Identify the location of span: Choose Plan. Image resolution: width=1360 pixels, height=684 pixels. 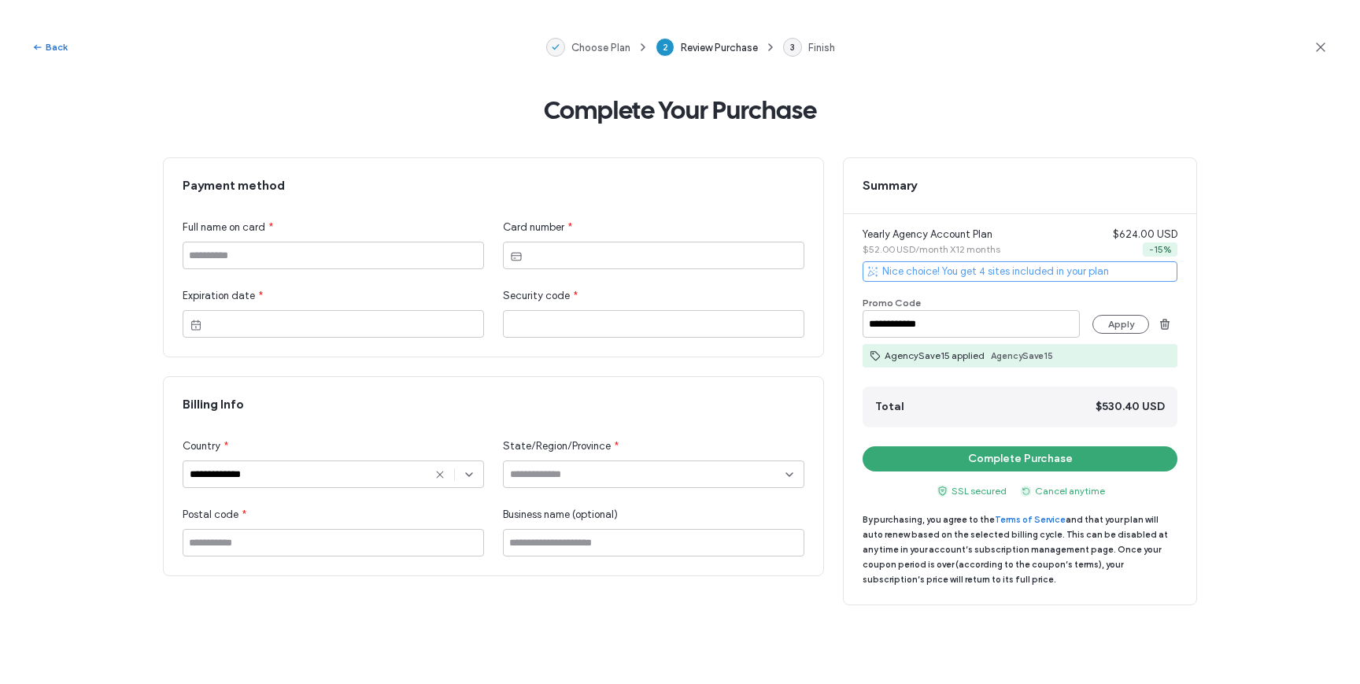
(600, 47).